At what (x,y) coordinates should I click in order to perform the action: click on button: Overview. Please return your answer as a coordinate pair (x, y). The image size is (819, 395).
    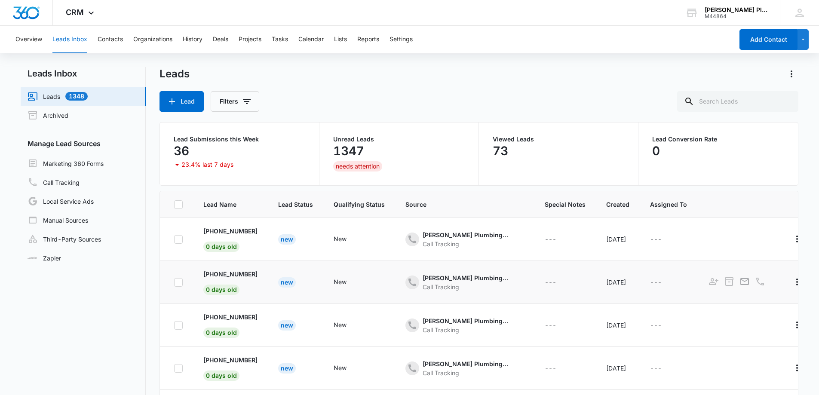
    Looking at the image, I should click on (29, 40).